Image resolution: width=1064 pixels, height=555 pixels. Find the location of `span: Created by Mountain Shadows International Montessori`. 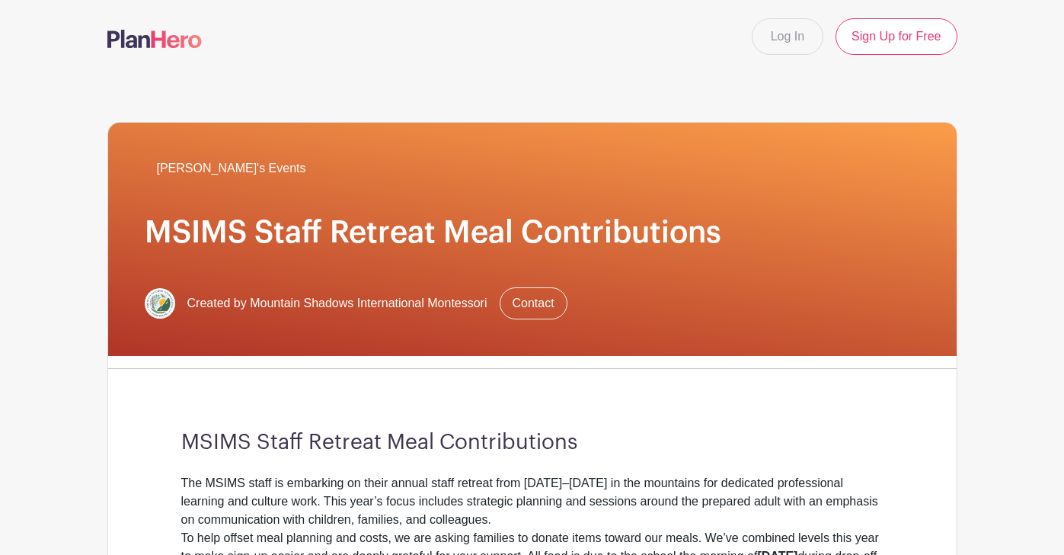

span: Created by Mountain Shadows International Montessori is located at coordinates (337, 303).